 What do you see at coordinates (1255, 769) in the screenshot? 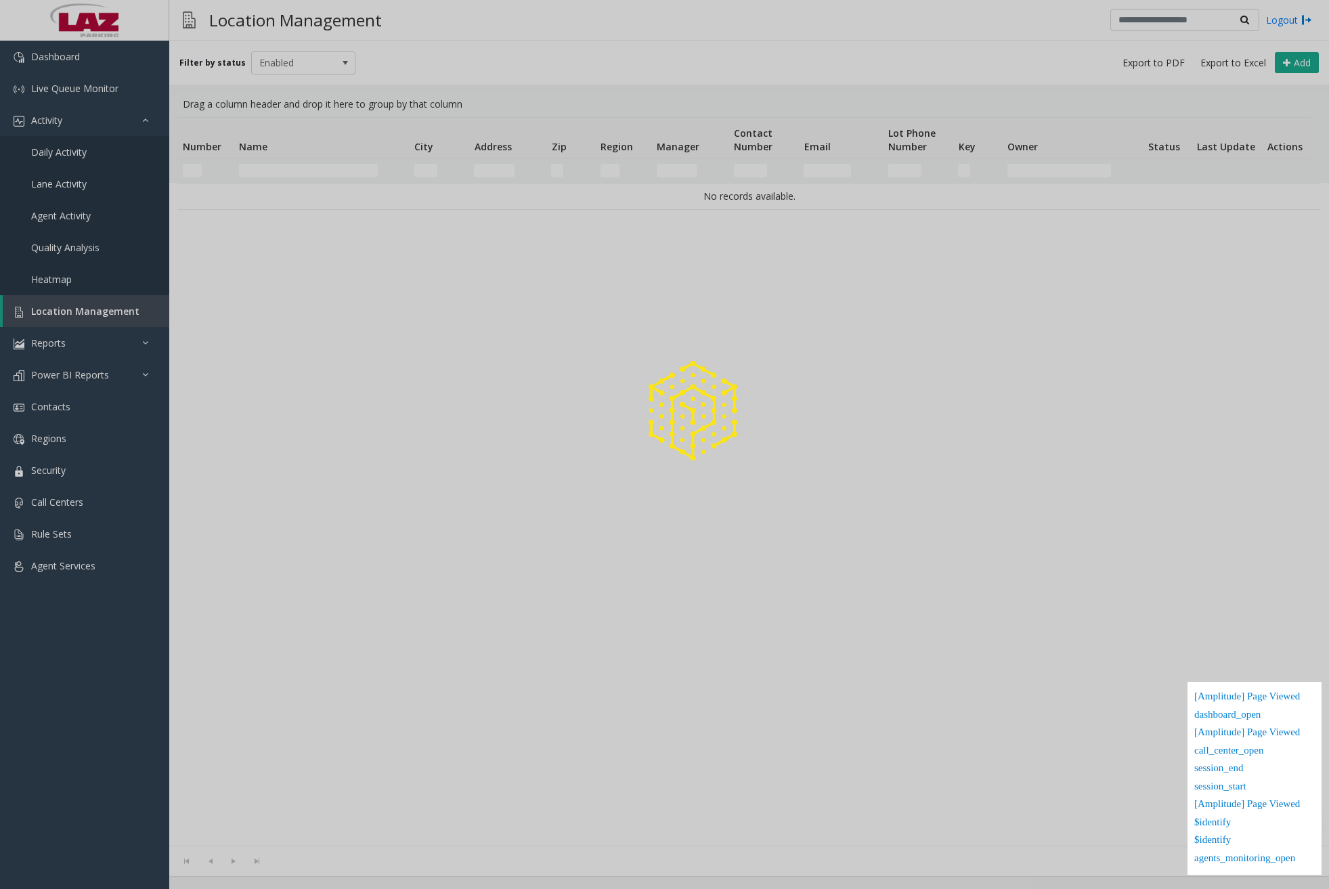
I see `div: session_end` at bounding box center [1255, 769].